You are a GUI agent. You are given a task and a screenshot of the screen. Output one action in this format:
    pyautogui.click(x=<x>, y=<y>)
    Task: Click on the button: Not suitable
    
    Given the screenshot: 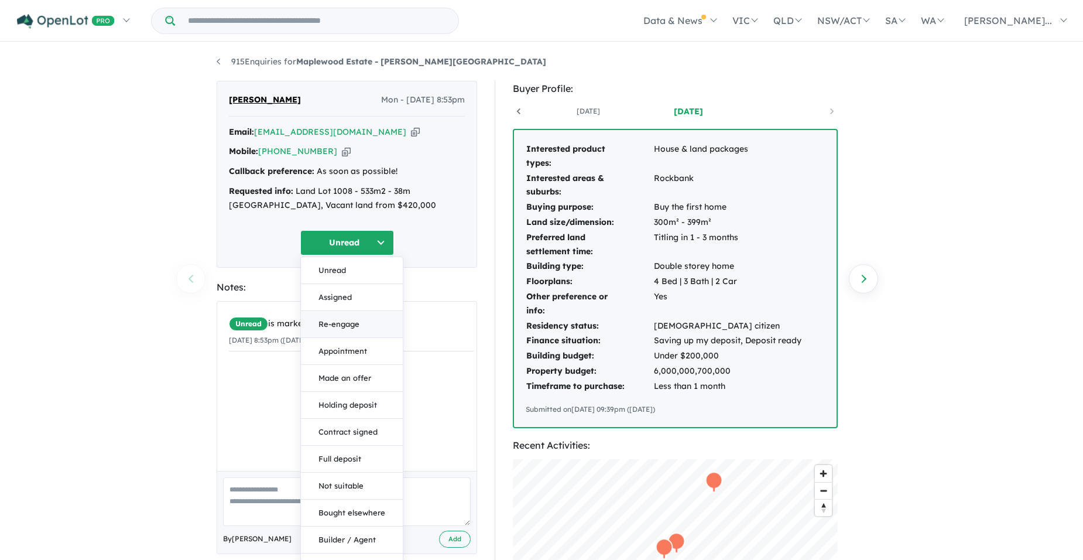 What is the action you would take?
    pyautogui.click(x=352, y=486)
    